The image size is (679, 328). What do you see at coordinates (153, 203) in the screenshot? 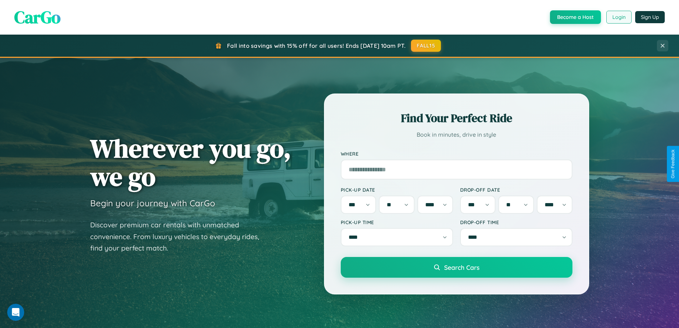
I see `h3: Begin your journey with CarGo` at bounding box center [153, 203].